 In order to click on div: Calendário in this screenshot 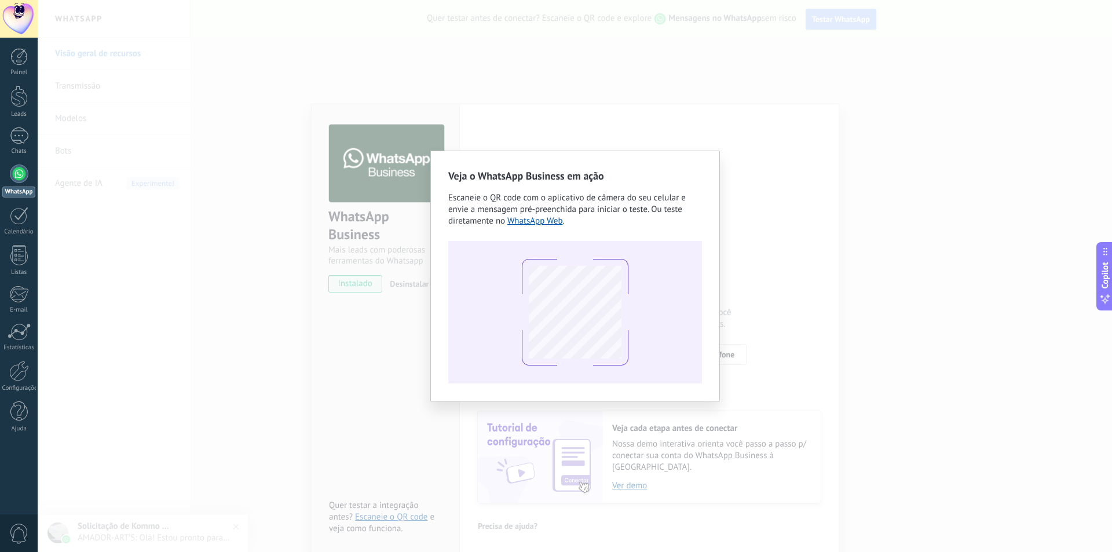, I will do `click(19, 232)`.